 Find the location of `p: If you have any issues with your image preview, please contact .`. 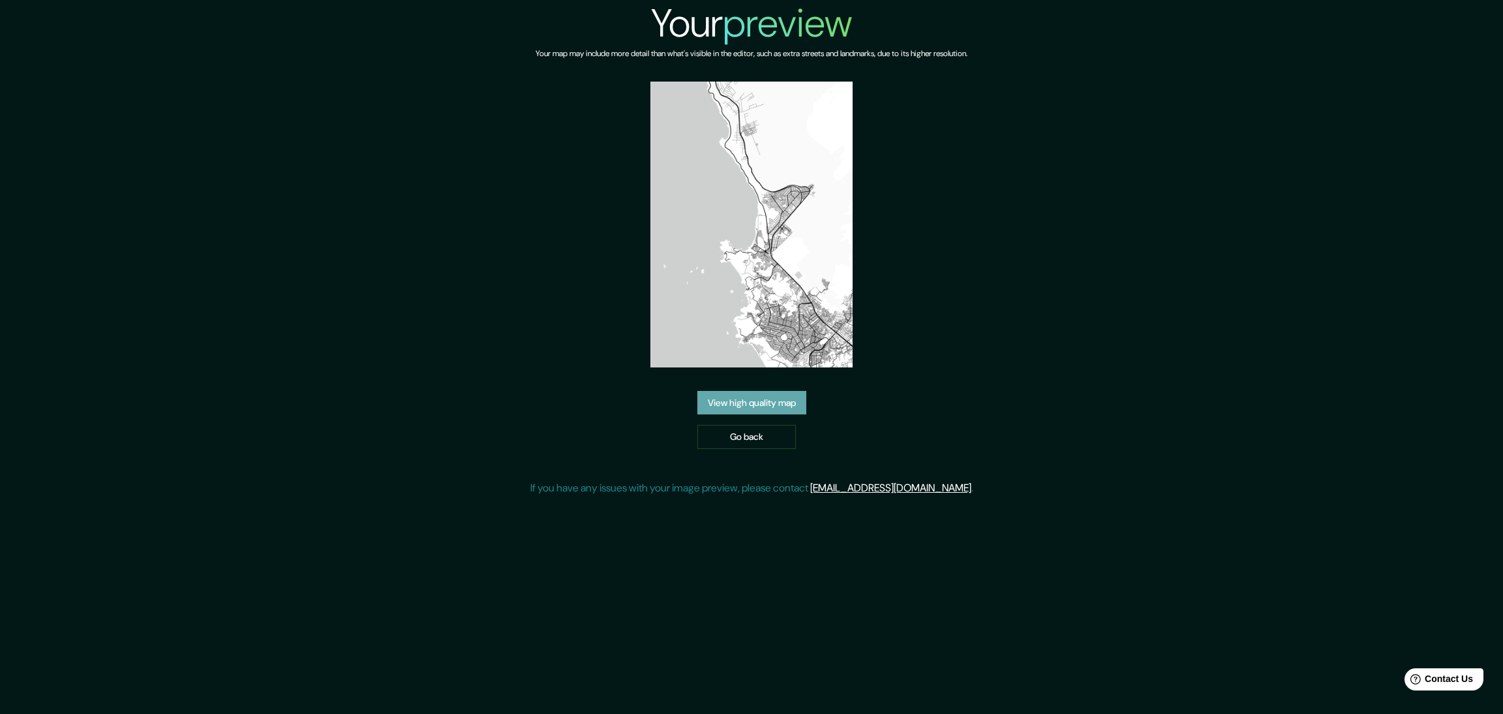

p: If you have any issues with your image preview, please contact . is located at coordinates (752, 488).